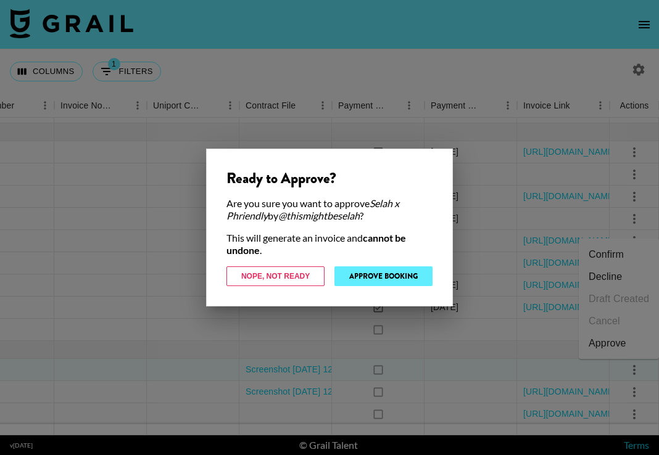 The image size is (659, 455). I want to click on div: This will generate an invoice and ., so click(329, 244).